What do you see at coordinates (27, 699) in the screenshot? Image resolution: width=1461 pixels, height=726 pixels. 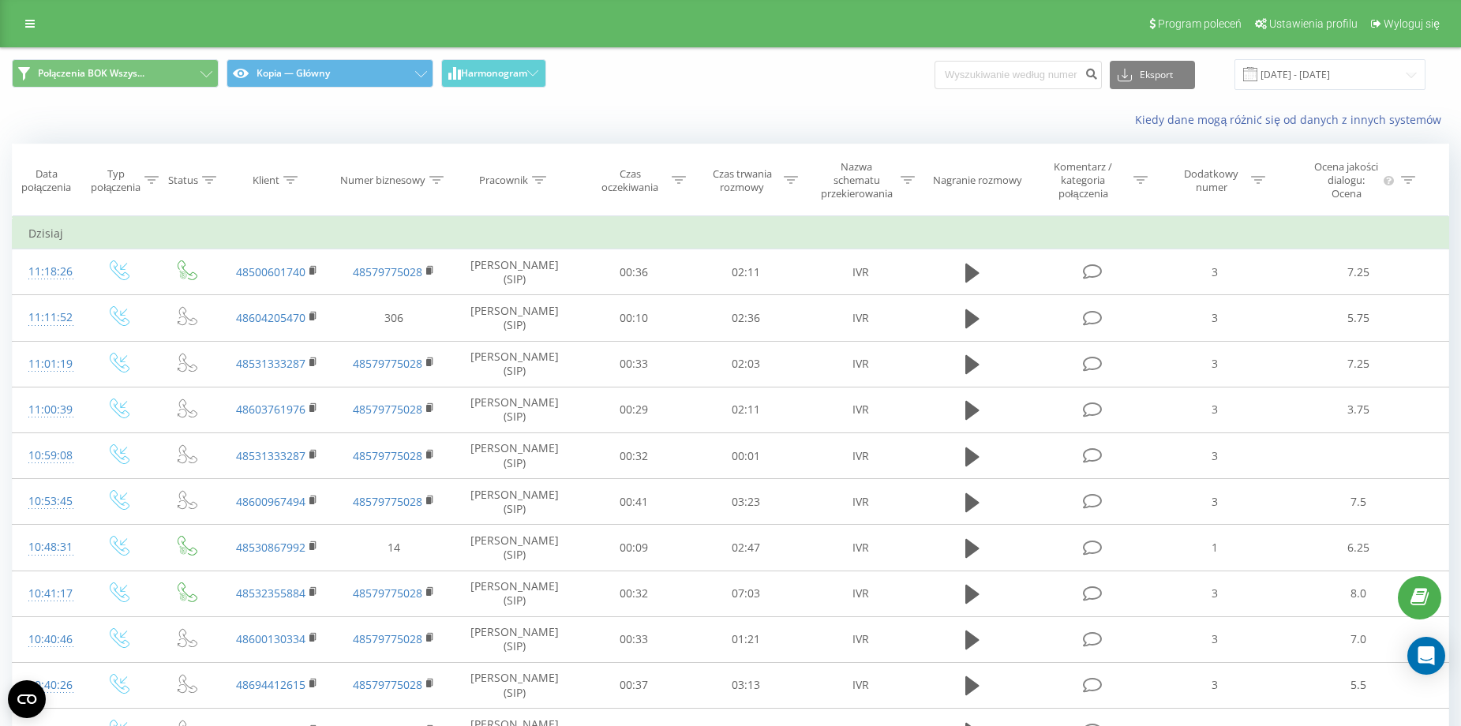 I see `button: Open CMP widget` at bounding box center [27, 699].